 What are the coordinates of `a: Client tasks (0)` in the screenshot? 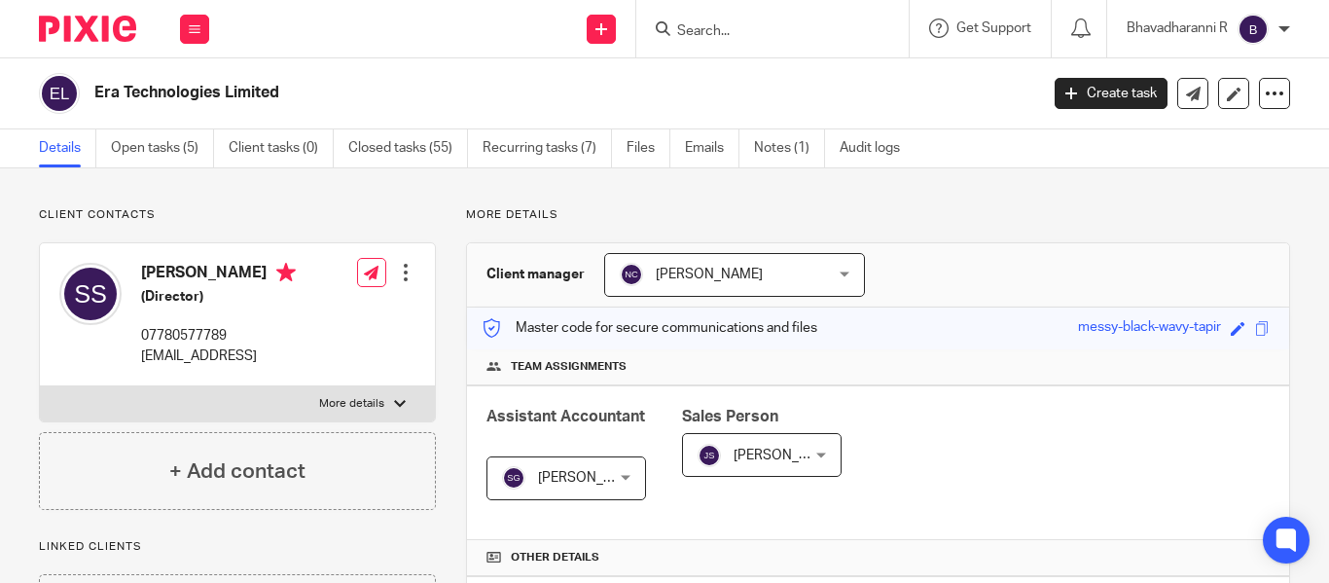 It's located at (281, 148).